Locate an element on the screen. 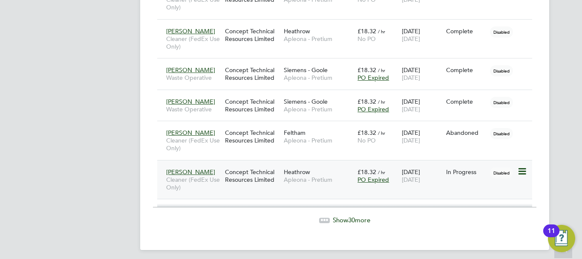 This screenshot has height=259, width=582. span: Feltham is located at coordinates (294, 132).